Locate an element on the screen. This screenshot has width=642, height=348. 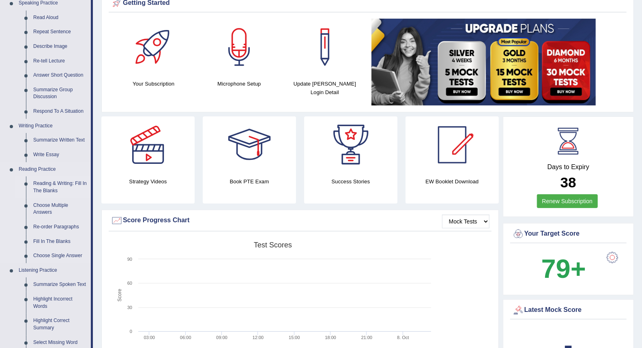
div: Score Progress Chart is located at coordinates (300, 221).